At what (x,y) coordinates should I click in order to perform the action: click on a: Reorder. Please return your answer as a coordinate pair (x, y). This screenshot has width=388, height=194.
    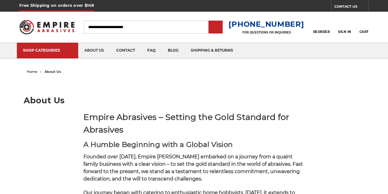
    Looking at the image, I should click on (321, 27).